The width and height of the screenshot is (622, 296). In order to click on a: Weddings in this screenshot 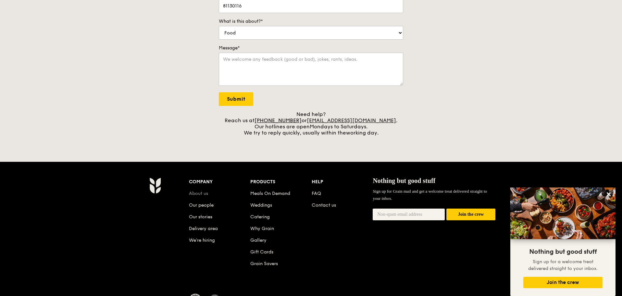, I will do `click(261, 205)`.